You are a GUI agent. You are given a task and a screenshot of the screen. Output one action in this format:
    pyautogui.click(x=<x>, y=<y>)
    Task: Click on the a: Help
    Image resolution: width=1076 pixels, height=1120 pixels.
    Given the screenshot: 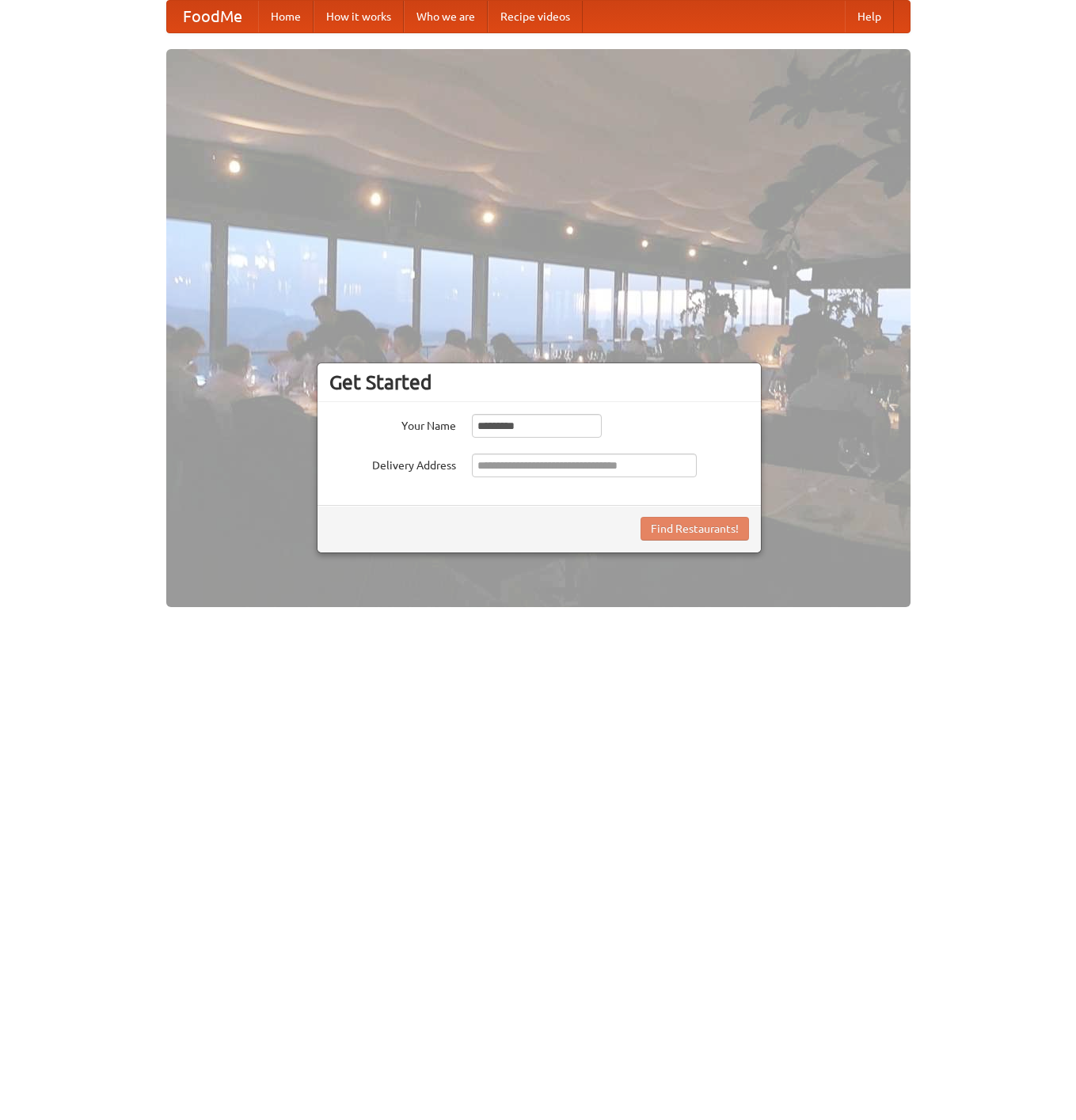 What is the action you would take?
    pyautogui.click(x=869, y=17)
    